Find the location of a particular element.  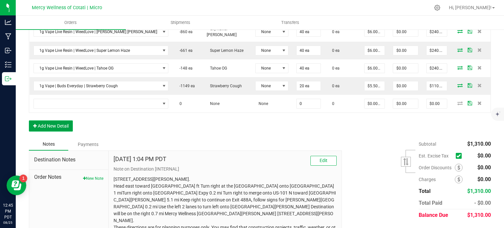

span: Orders is located at coordinates (70, 23).